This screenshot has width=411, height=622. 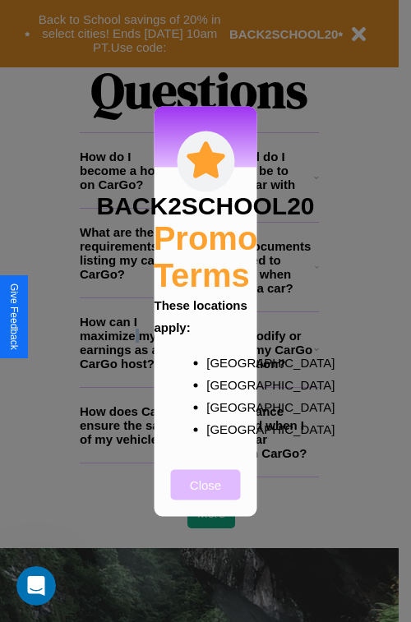 What do you see at coordinates (204, 205) in the screenshot?
I see `h3: BACK2SCHOOL20` at bounding box center [204, 205].